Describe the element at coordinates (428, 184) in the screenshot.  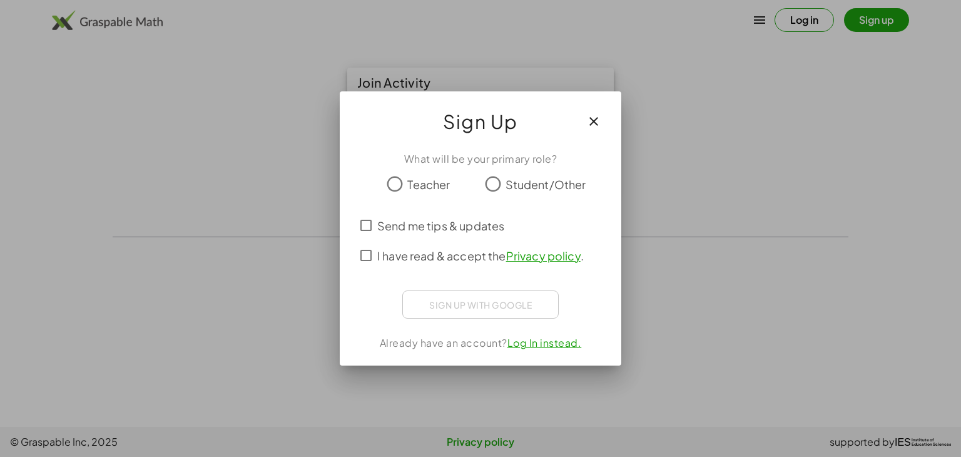
I see `span: Teacher` at that location.